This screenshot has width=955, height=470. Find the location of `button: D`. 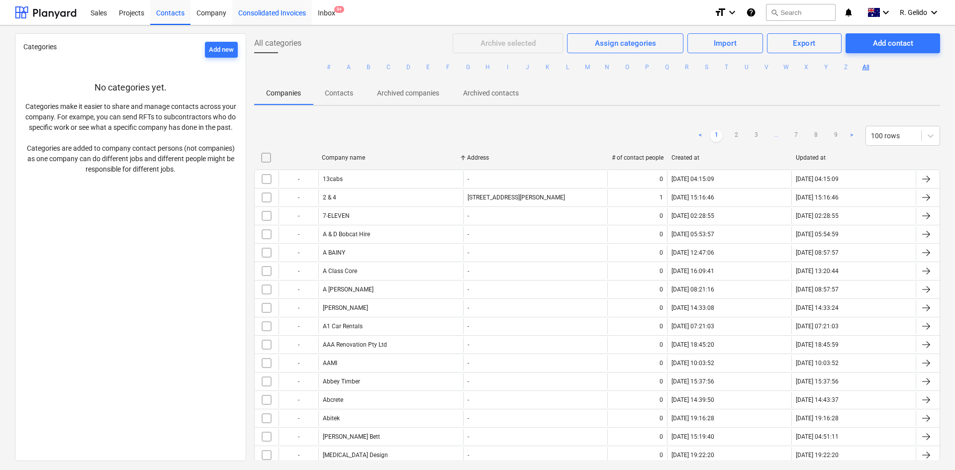

button: D is located at coordinates (408, 67).